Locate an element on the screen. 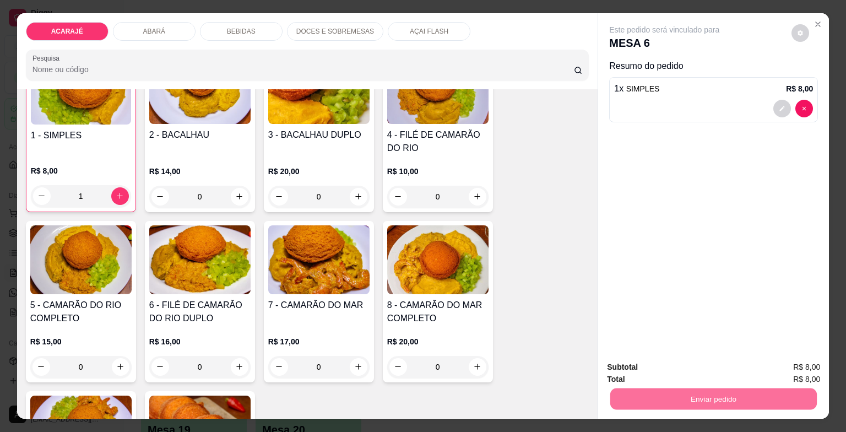  h4: 2 - BACALHAU is located at coordinates (200, 135).